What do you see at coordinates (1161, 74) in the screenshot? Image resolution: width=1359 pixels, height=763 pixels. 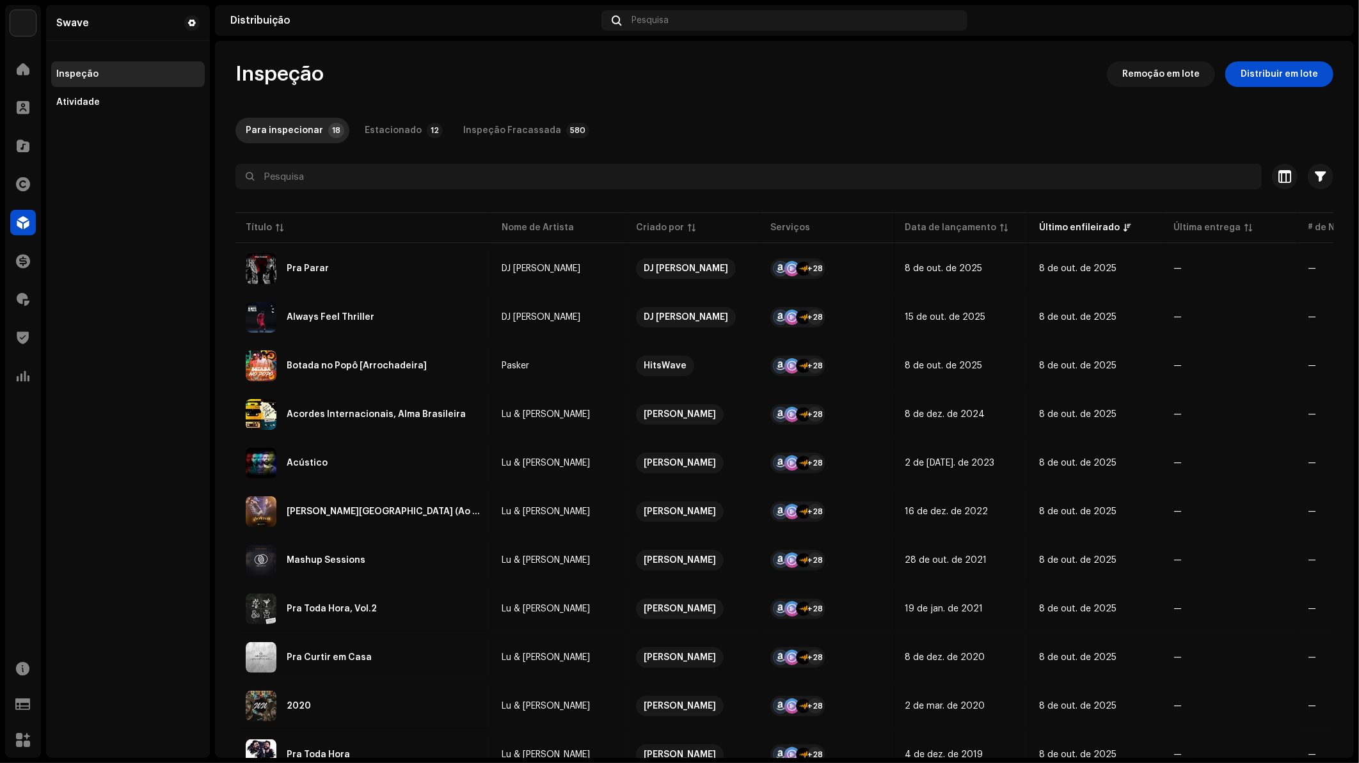 I see `span: Remoção em lote` at bounding box center [1161, 74].